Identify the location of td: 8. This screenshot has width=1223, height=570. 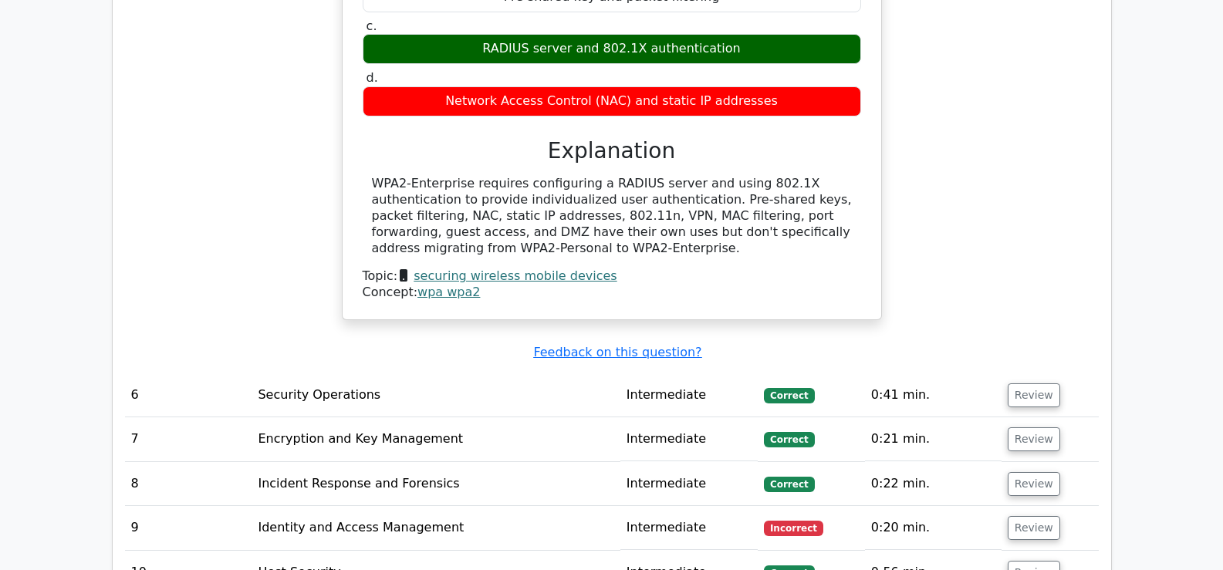
(188, 484).